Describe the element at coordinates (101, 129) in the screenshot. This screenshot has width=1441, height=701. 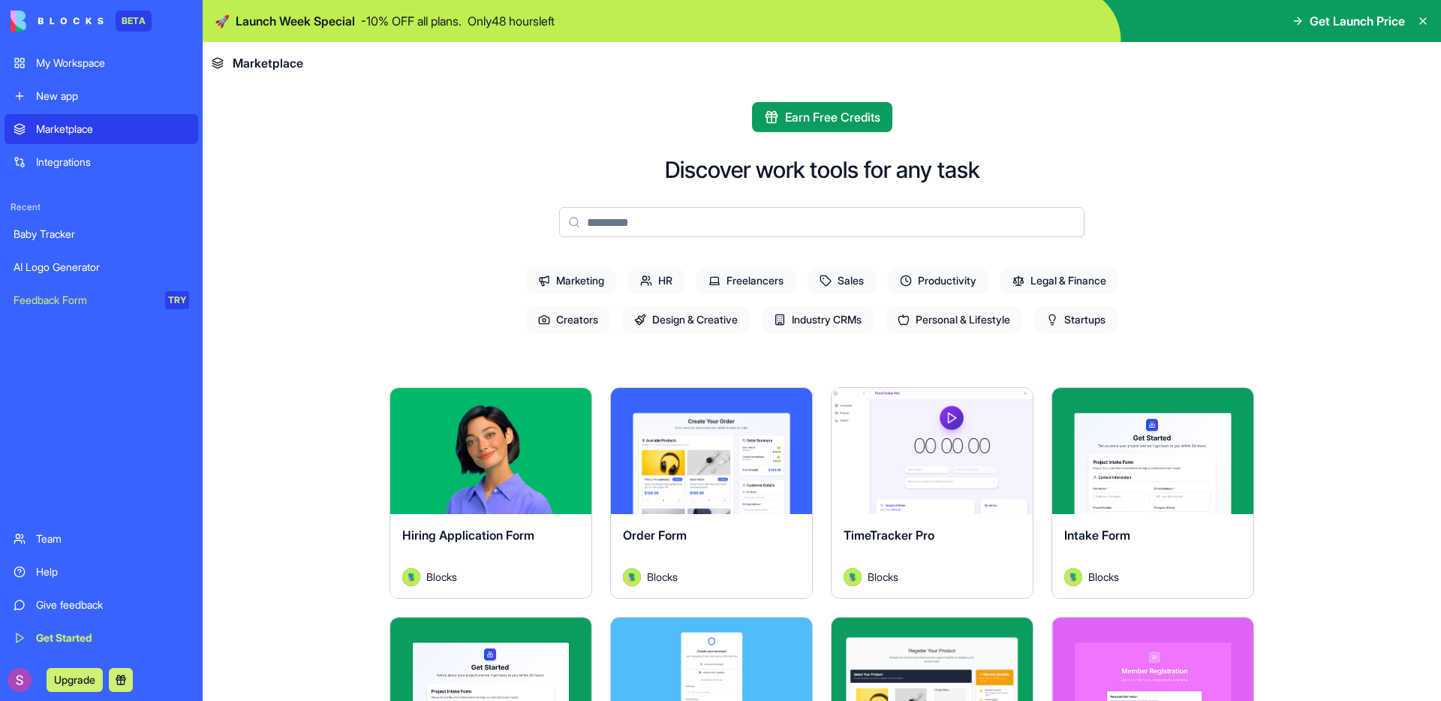
I see `a: Marketplace` at that location.